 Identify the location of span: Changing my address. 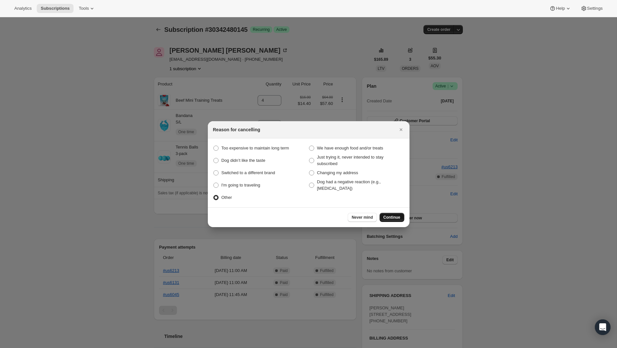
(338, 173).